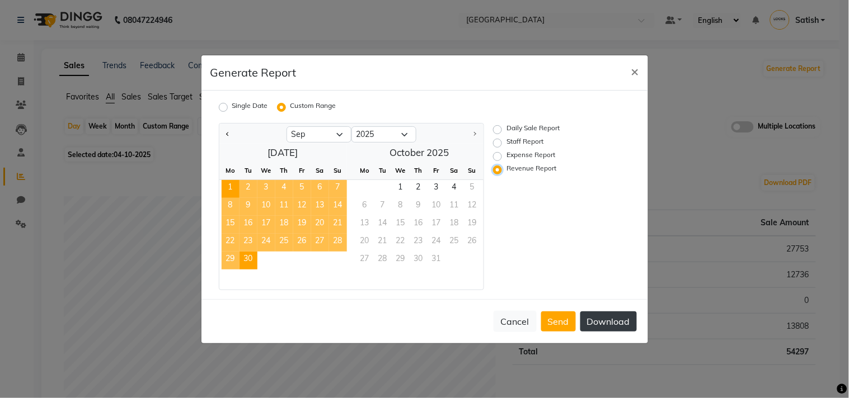 This screenshot has height=398, width=849. What do you see at coordinates (250, 107) in the screenshot?
I see `label: Single Date` at bounding box center [250, 107].